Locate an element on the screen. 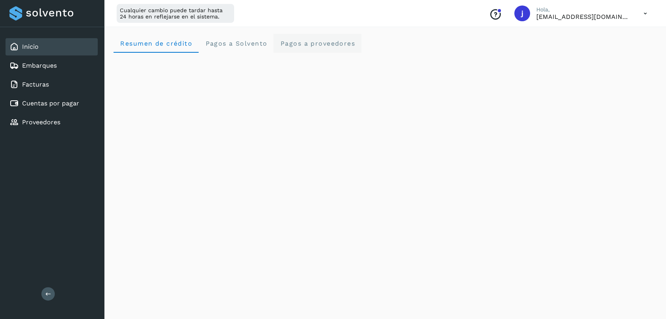 The width and height of the screenshot is (666, 319). span: Pagos a Solvento is located at coordinates (236, 43).